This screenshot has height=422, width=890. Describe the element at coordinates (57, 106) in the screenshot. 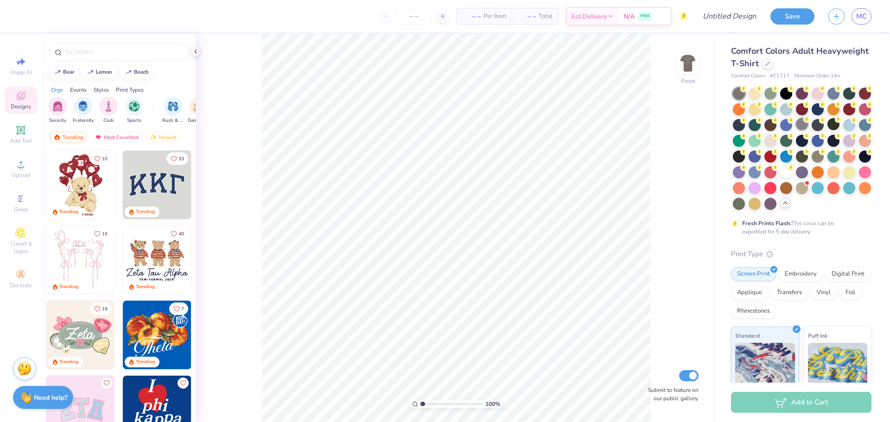

I see `img: Sorority Image` at that location.